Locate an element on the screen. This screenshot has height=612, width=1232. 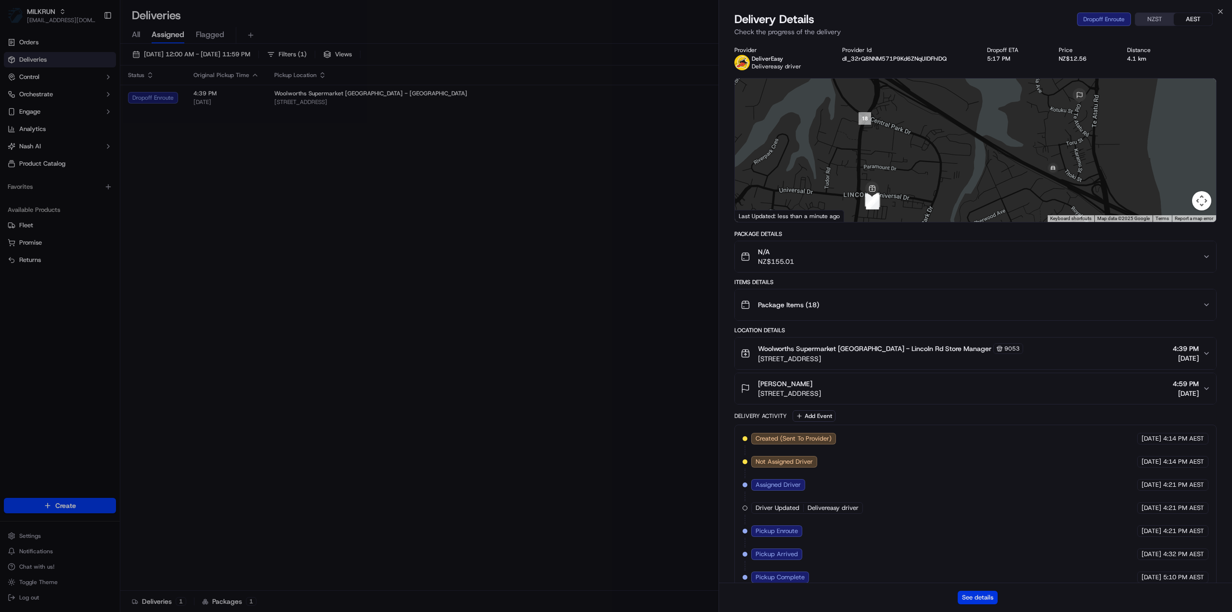
a: Open this area in Google Maps (opens a new window) is located at coordinates (753, 216).